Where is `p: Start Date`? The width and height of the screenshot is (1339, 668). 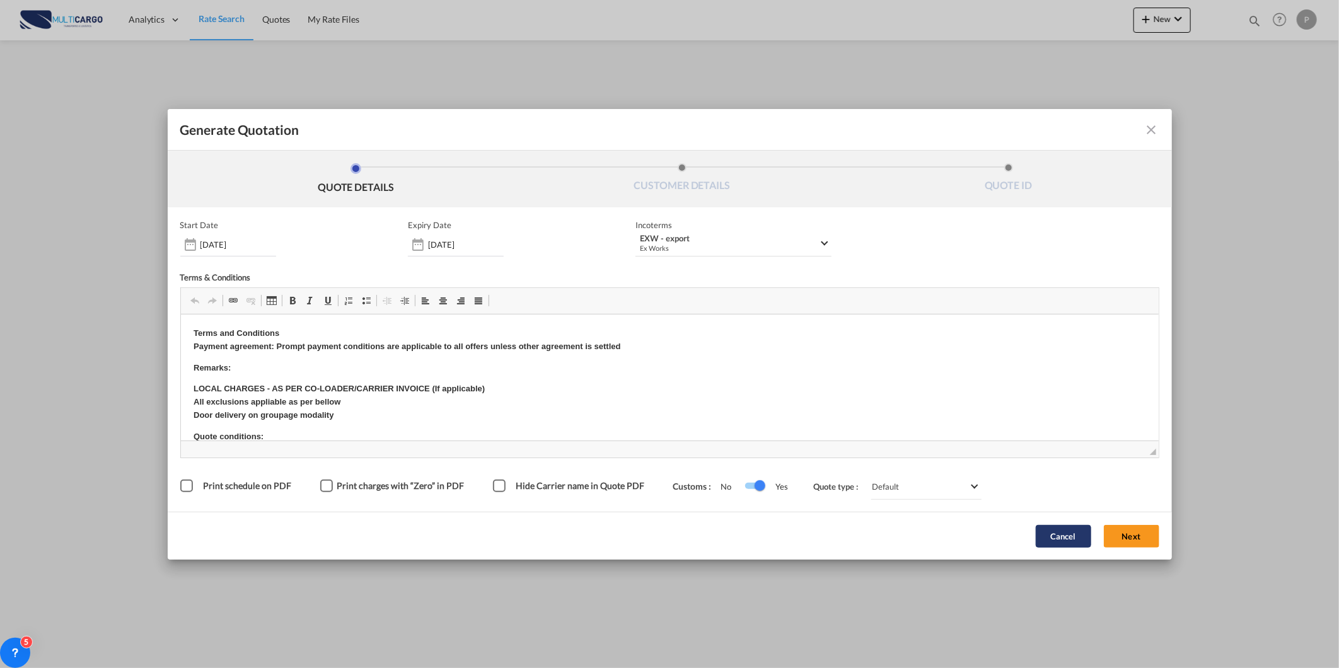 p: Start Date is located at coordinates (199, 225).